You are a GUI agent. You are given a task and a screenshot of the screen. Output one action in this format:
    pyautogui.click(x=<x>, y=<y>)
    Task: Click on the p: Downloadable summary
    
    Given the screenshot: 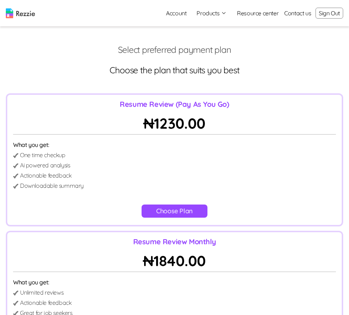 What is the action you would take?
    pyautogui.click(x=52, y=185)
    